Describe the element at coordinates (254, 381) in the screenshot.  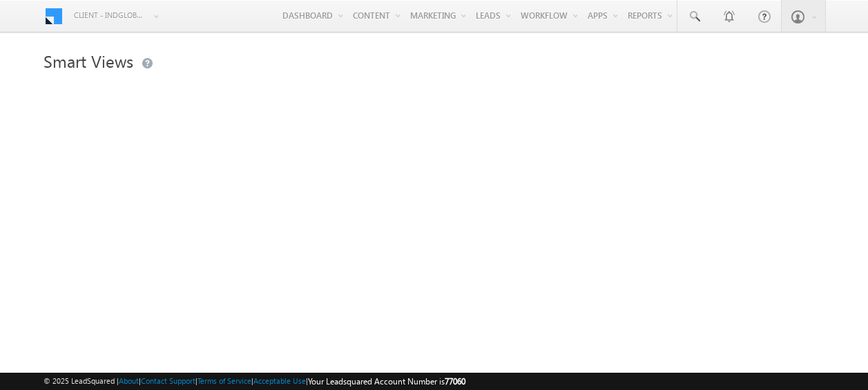
I see `span: © 2025 LeadSquared | | | | |` at that location.